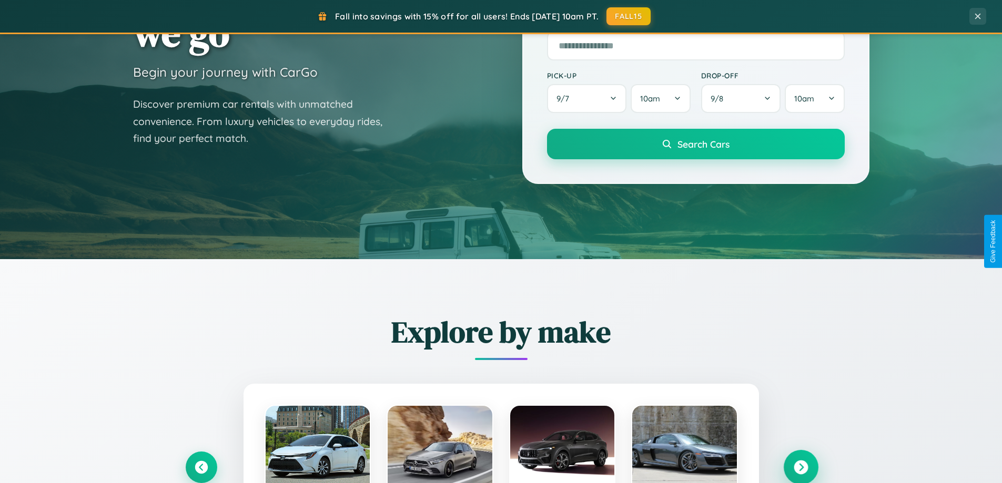 The height and width of the screenshot is (483, 1002). What do you see at coordinates (264, 121) in the screenshot?
I see `p: Discover premium car rentals with unmatched convenience. From luxury vehicles to everyday rides, ...` at bounding box center [264, 121].